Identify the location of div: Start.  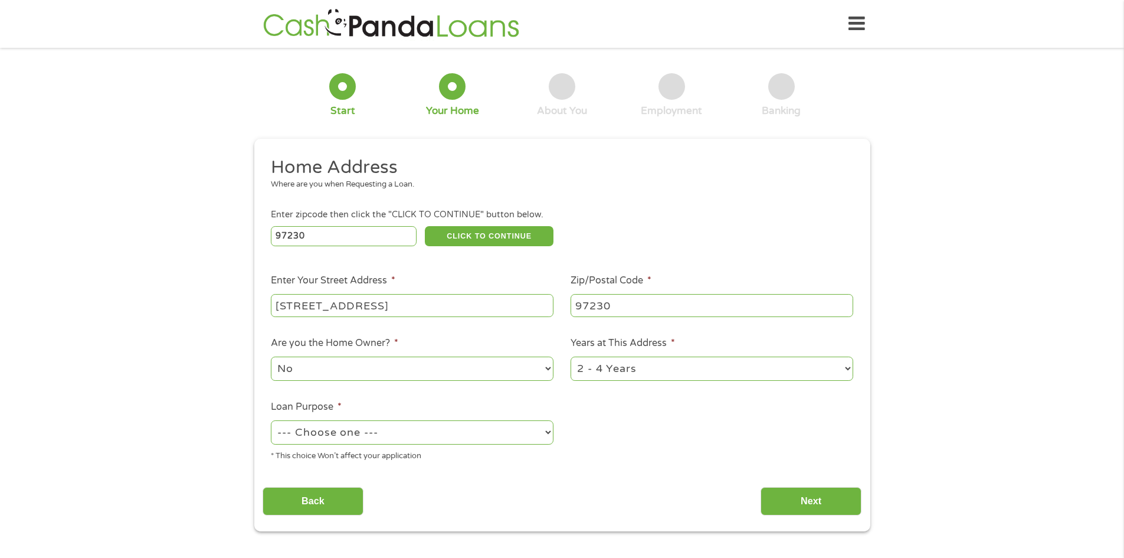
(343, 111).